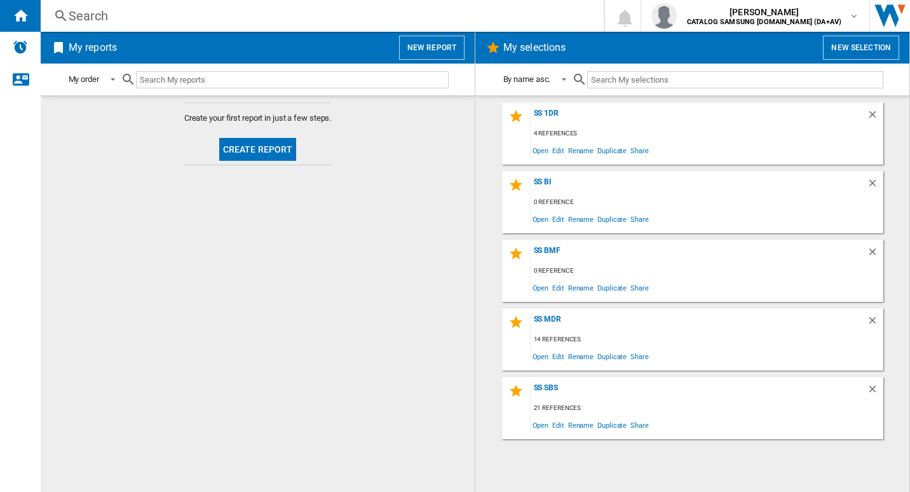 This screenshot has height=492, width=910. Describe the element at coordinates (527, 79) in the screenshot. I see `div: By name asc.` at that location.